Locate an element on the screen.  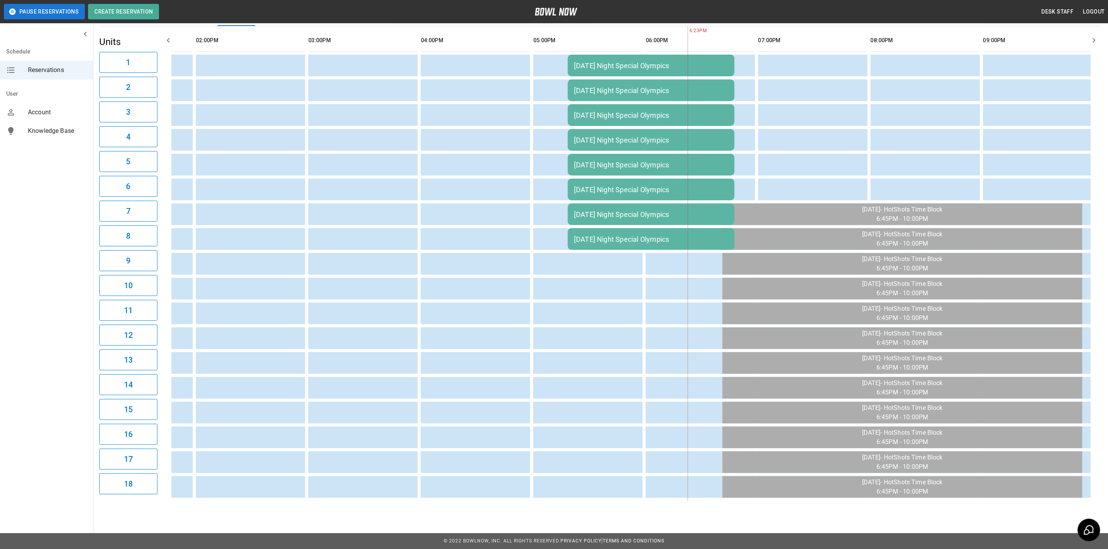
button: 7 is located at coordinates (128, 211).